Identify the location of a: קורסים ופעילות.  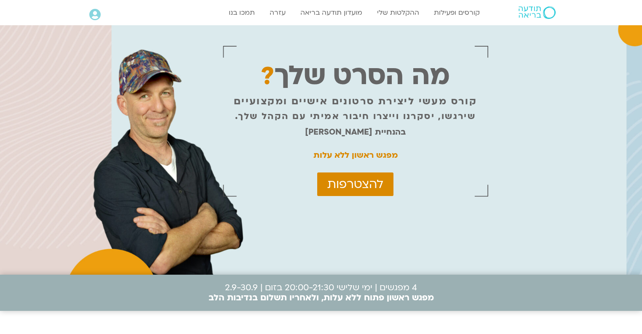
(456, 13).